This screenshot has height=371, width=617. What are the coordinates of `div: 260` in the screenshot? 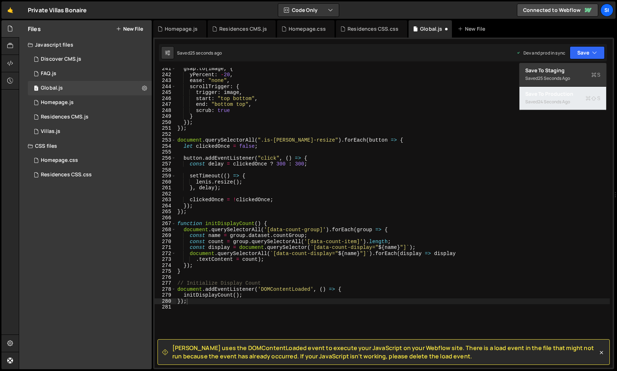 It's located at (165, 182).